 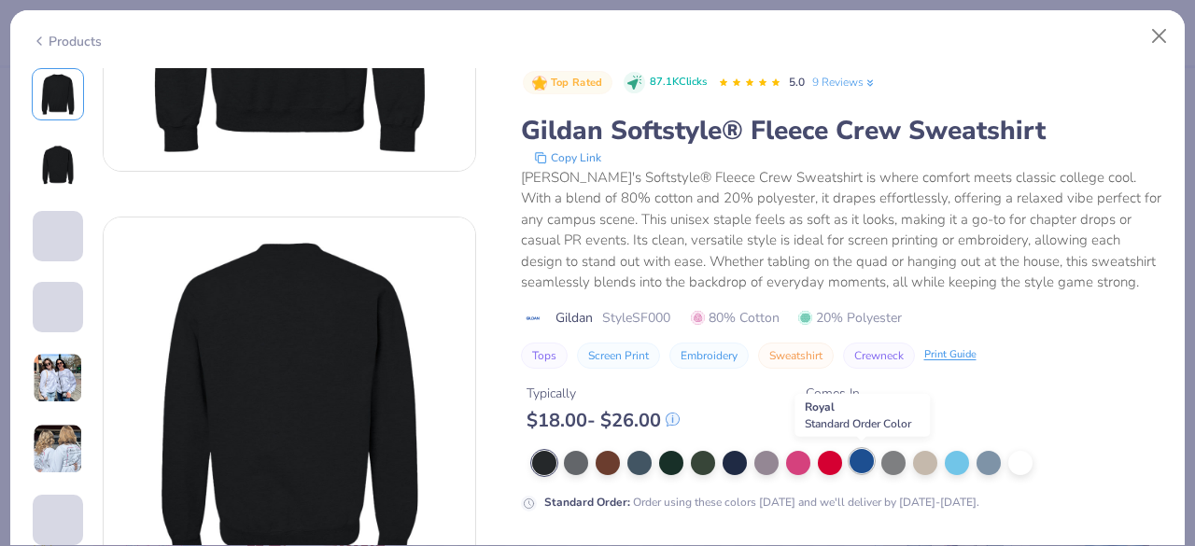 What do you see at coordinates (58, 165) in the screenshot?
I see `img: Back` at bounding box center [58, 165].